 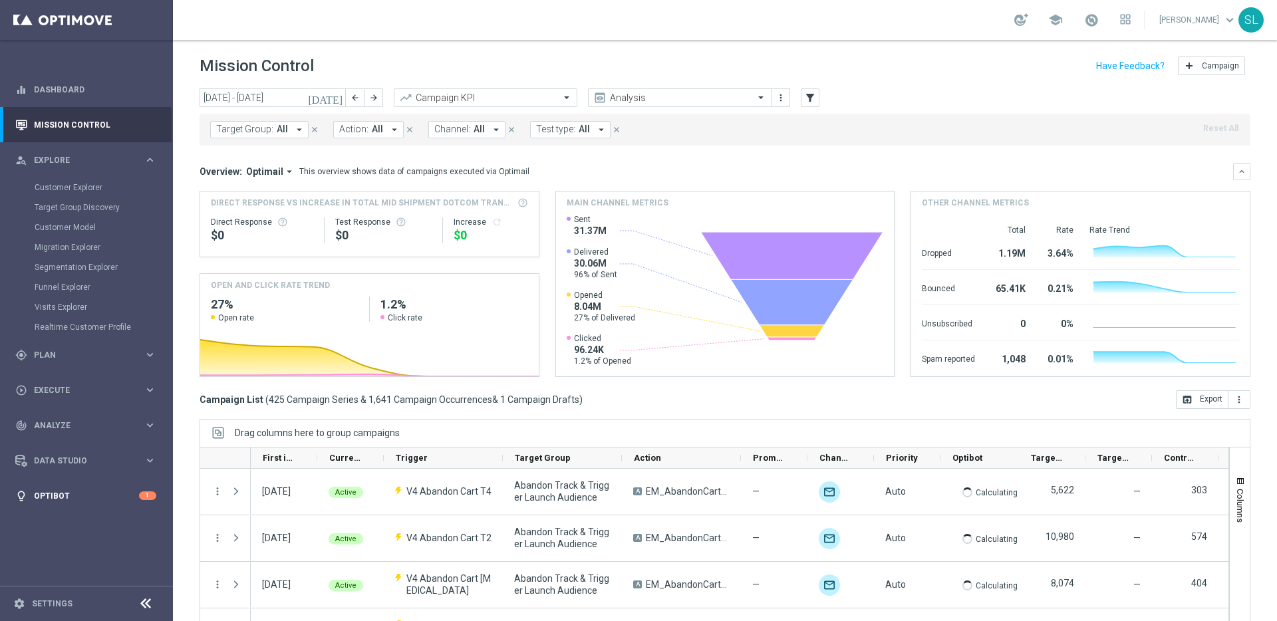 I want to click on button: open_in_browser Export, so click(x=1202, y=400).